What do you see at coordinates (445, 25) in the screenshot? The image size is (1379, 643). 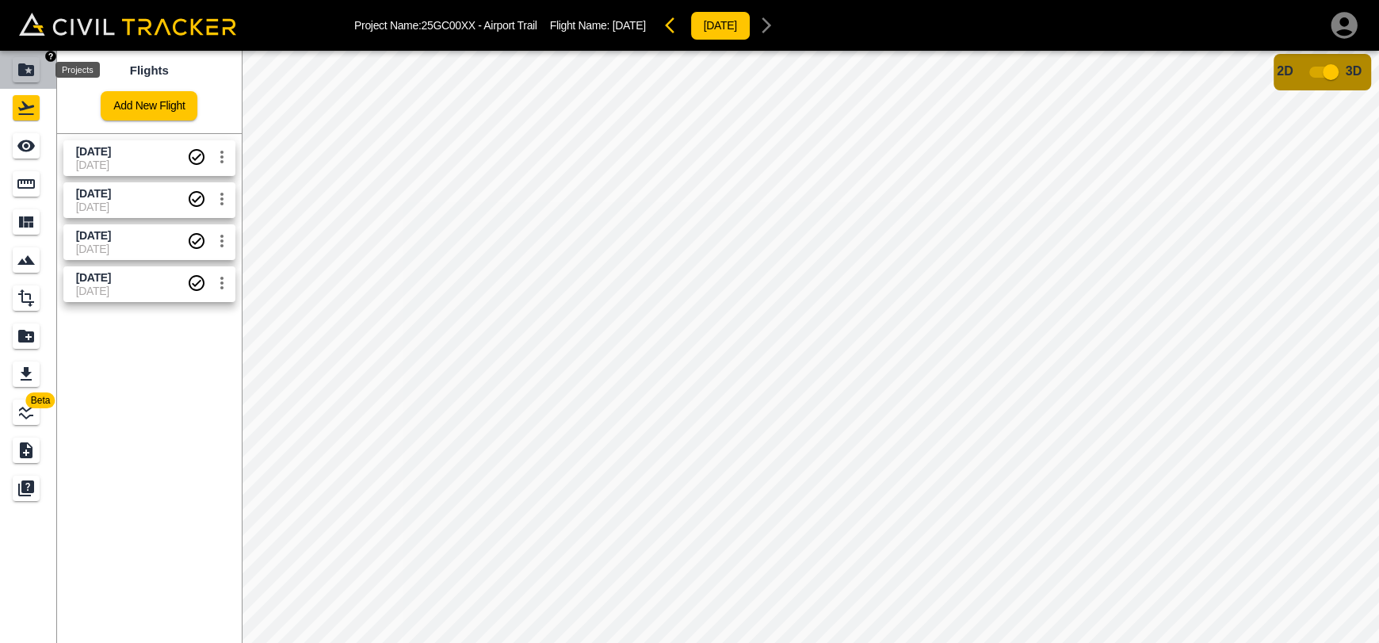 I see `p: Project Name: 25GC00XX - Airport Trail` at bounding box center [445, 25].